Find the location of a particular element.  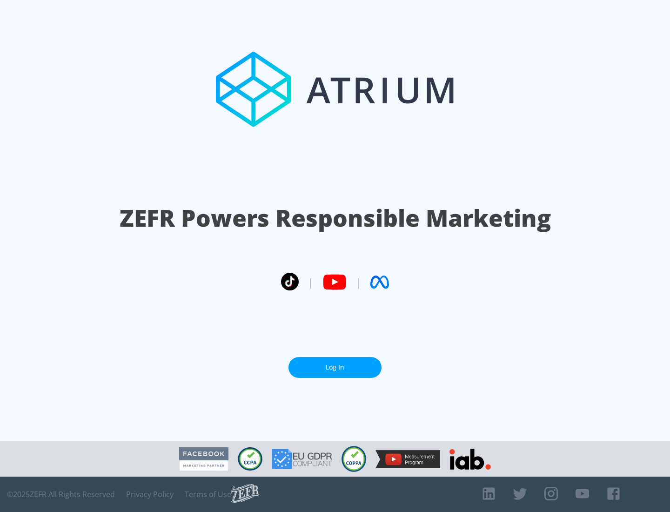

img: Facebook Marketing Partner is located at coordinates (204, 459).